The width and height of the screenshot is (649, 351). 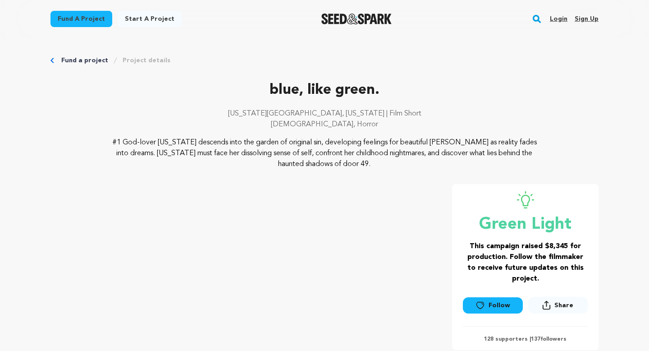 I want to click on div: Breadcrumb, so click(x=325, y=60).